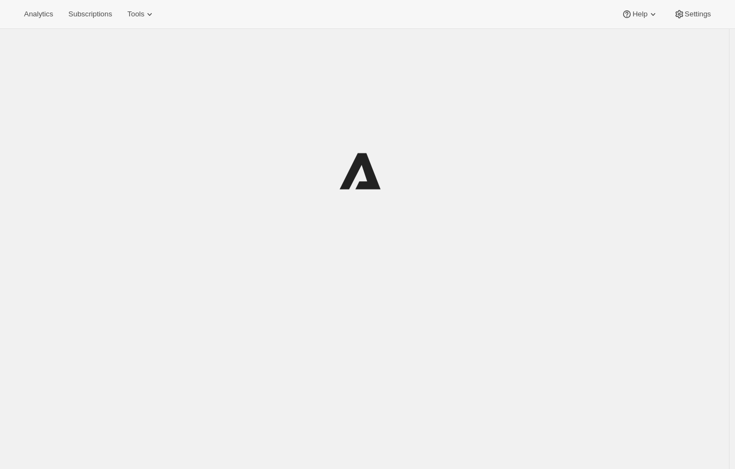  I want to click on span: Subscriptions, so click(90, 14).